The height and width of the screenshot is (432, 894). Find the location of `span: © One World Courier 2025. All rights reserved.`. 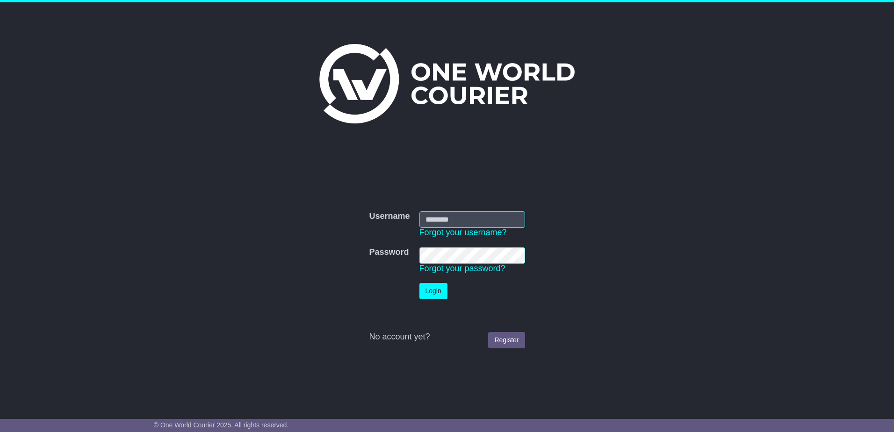

span: © One World Courier 2025. All rights reserved. is located at coordinates (221, 425).